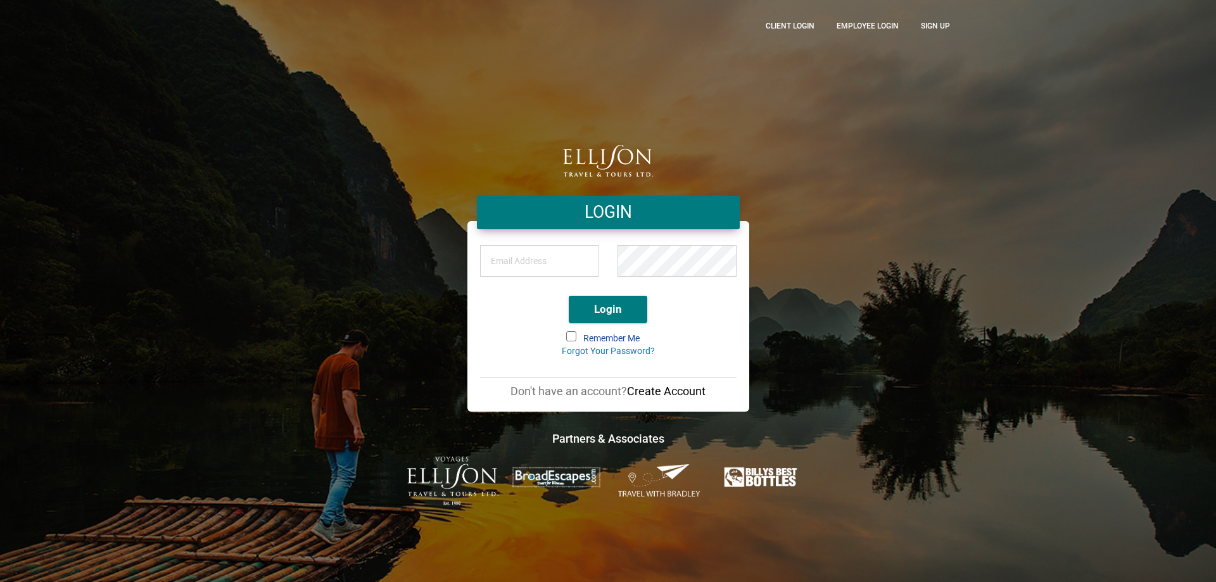  Describe the element at coordinates (936, 25) in the screenshot. I see `a: Sign up` at that location.